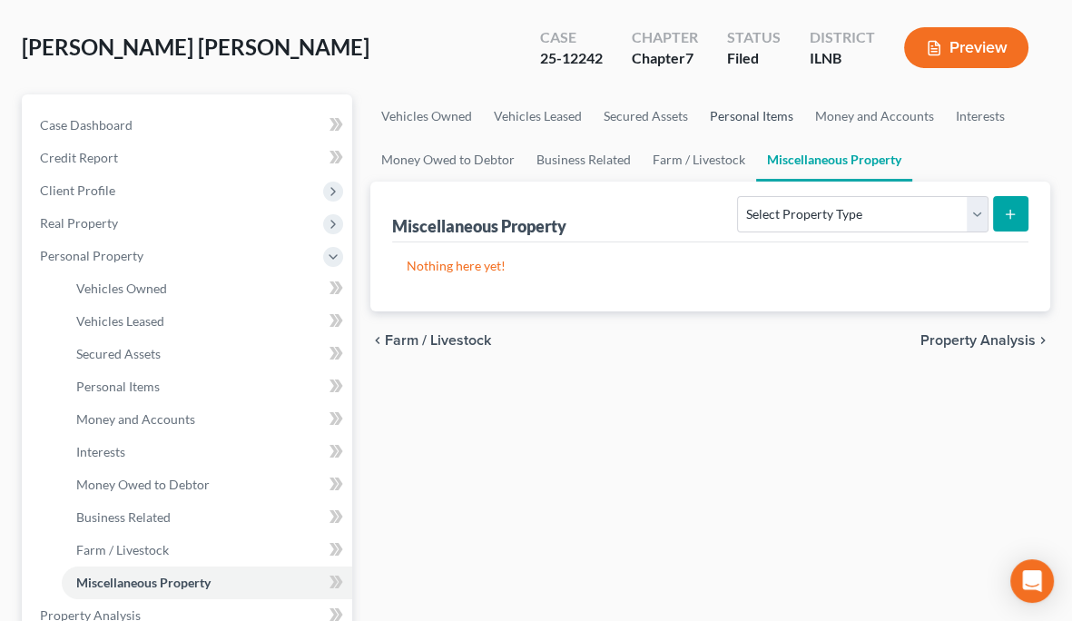 The width and height of the screenshot is (1072, 621). What do you see at coordinates (571, 37) in the screenshot?
I see `div: Case` at bounding box center [571, 37].